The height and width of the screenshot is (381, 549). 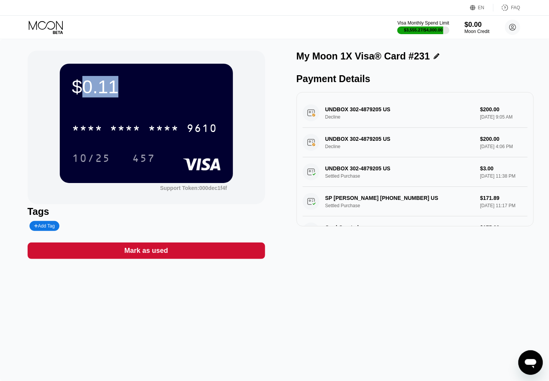 I want to click on div: Visa Monthly Spend Limit$3,555.27/$4,000.00, so click(x=423, y=27).